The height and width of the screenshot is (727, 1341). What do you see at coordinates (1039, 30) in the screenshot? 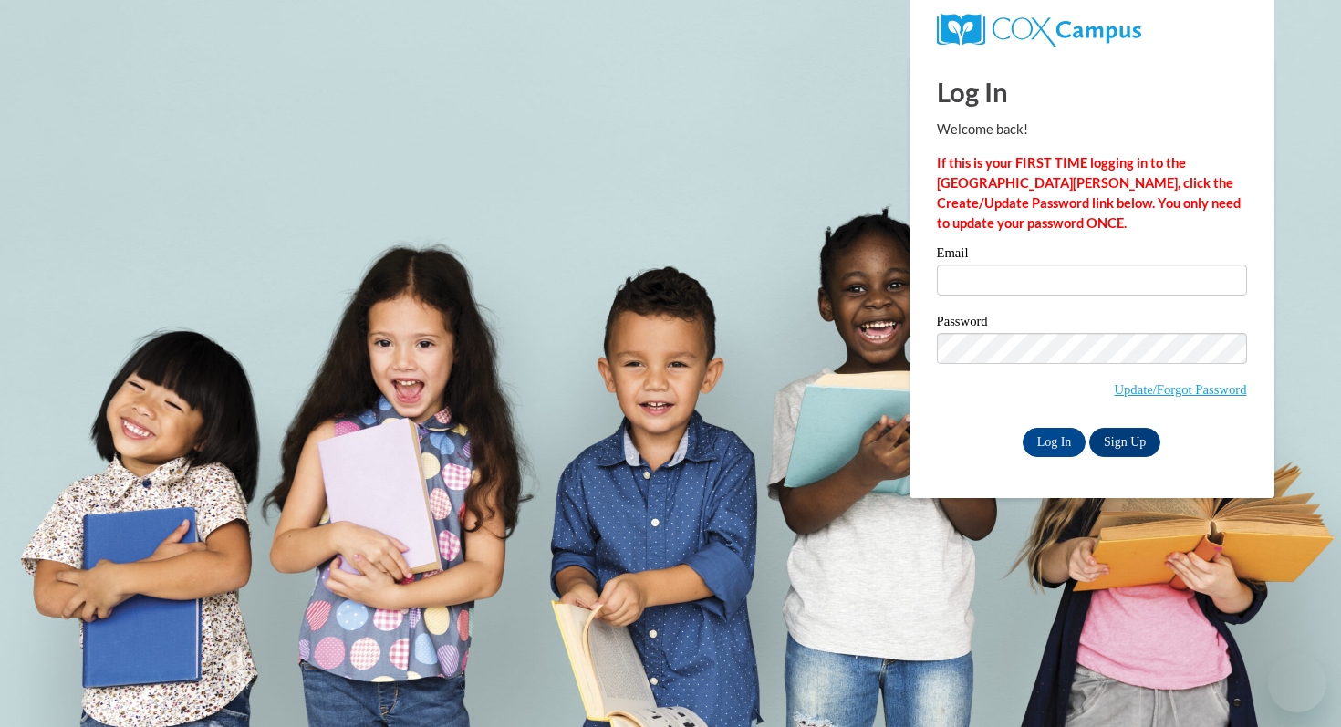
I see `img: COX Campus` at bounding box center [1039, 30].